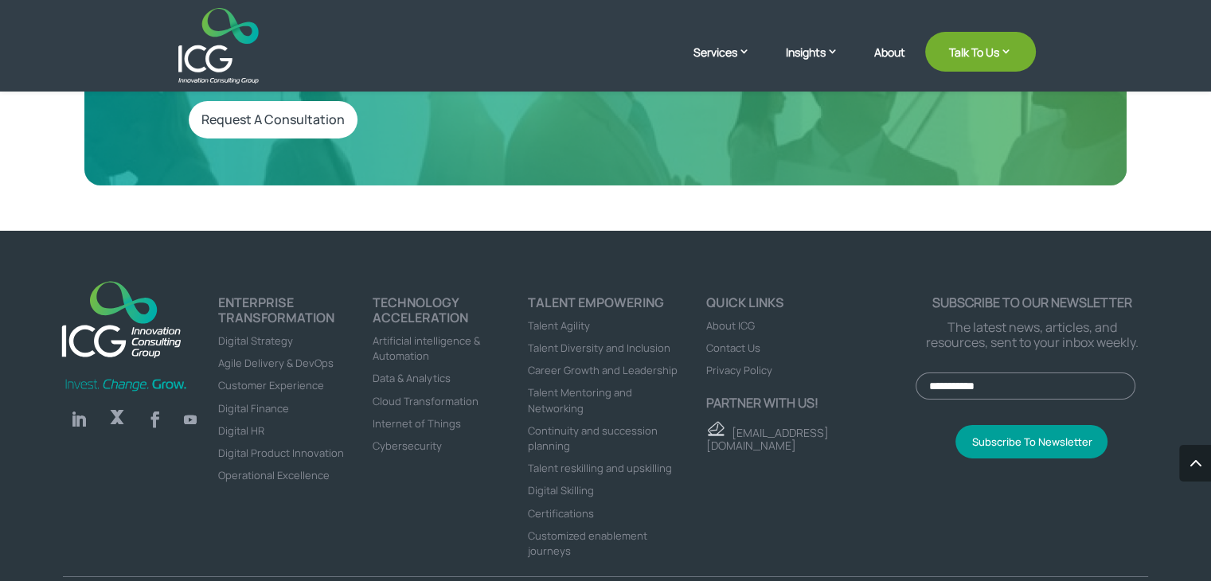 The height and width of the screenshot is (581, 1211). I want to click on a: Operational Excellence, so click(274, 475).